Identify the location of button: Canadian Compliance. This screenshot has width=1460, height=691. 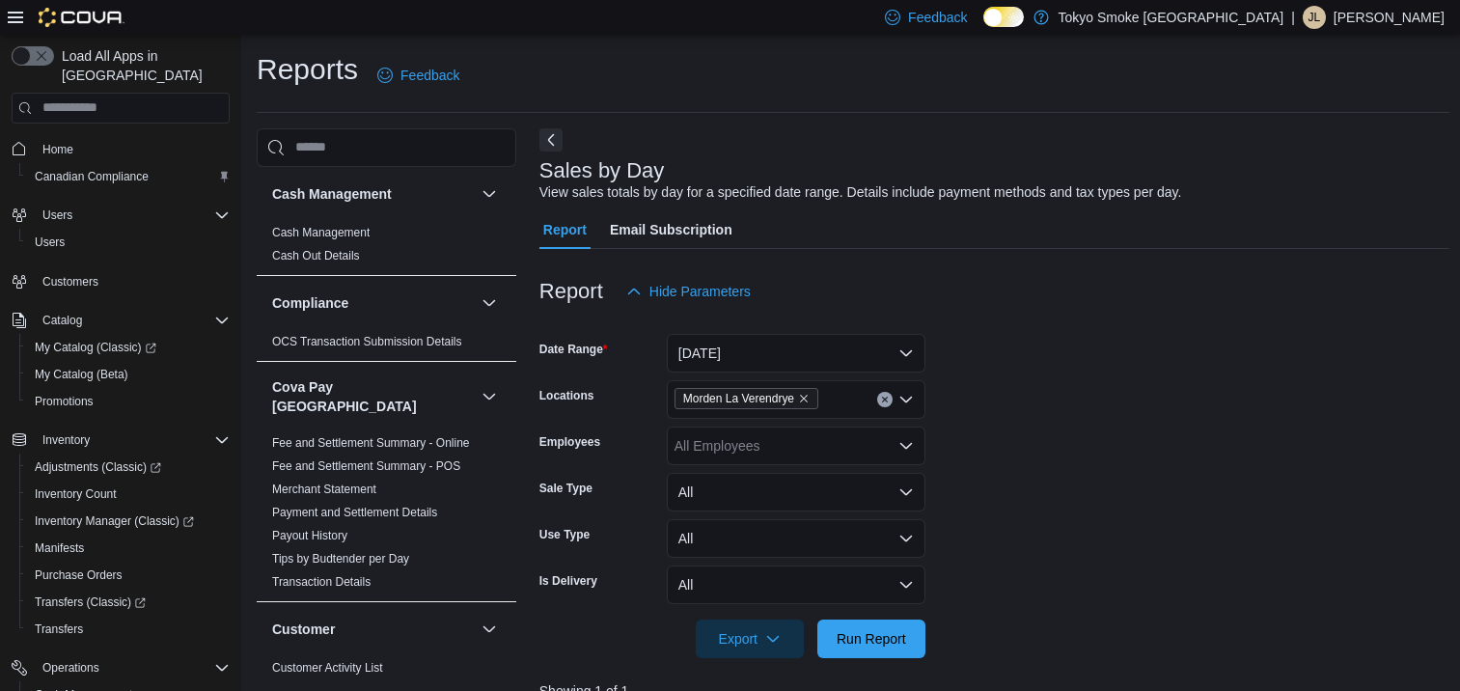
(128, 177).